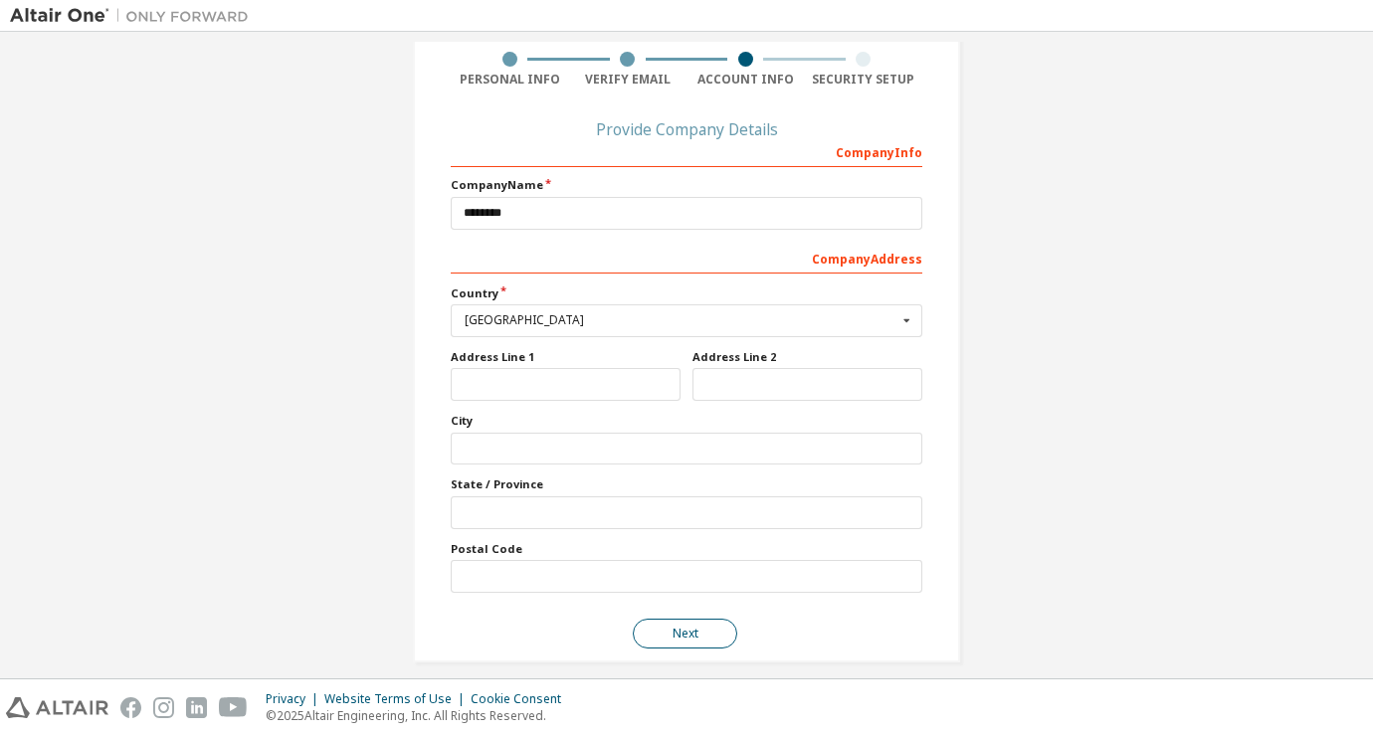 The height and width of the screenshot is (736, 1373). What do you see at coordinates (685, 634) in the screenshot?
I see `button: Next` at bounding box center [685, 634].